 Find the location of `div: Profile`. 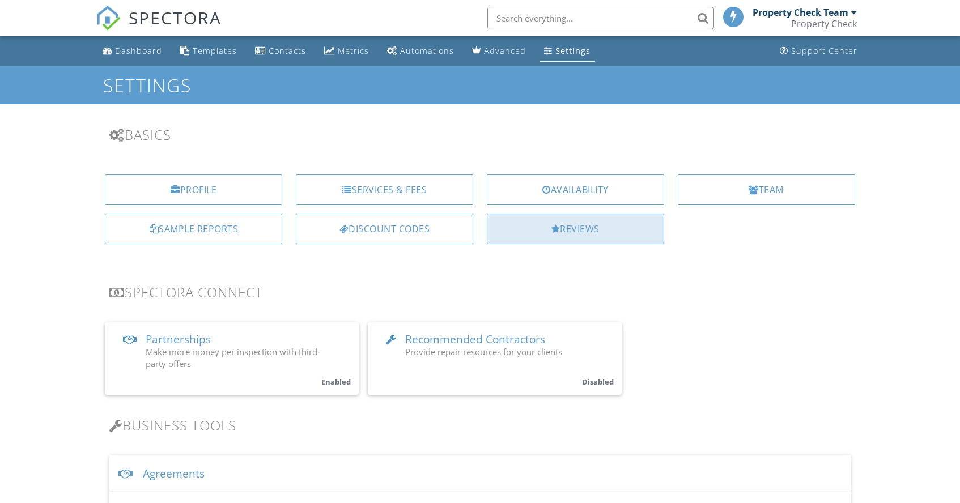

div: Profile is located at coordinates (193, 190).